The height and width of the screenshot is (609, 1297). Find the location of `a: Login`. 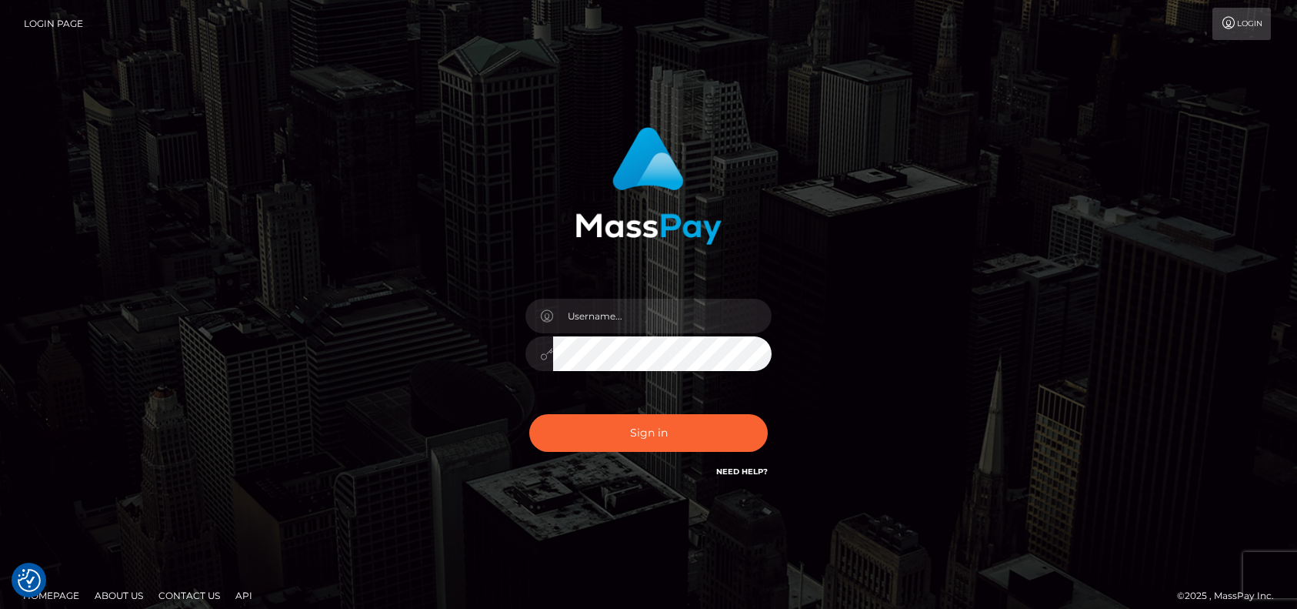

a: Login is located at coordinates (1242, 24).